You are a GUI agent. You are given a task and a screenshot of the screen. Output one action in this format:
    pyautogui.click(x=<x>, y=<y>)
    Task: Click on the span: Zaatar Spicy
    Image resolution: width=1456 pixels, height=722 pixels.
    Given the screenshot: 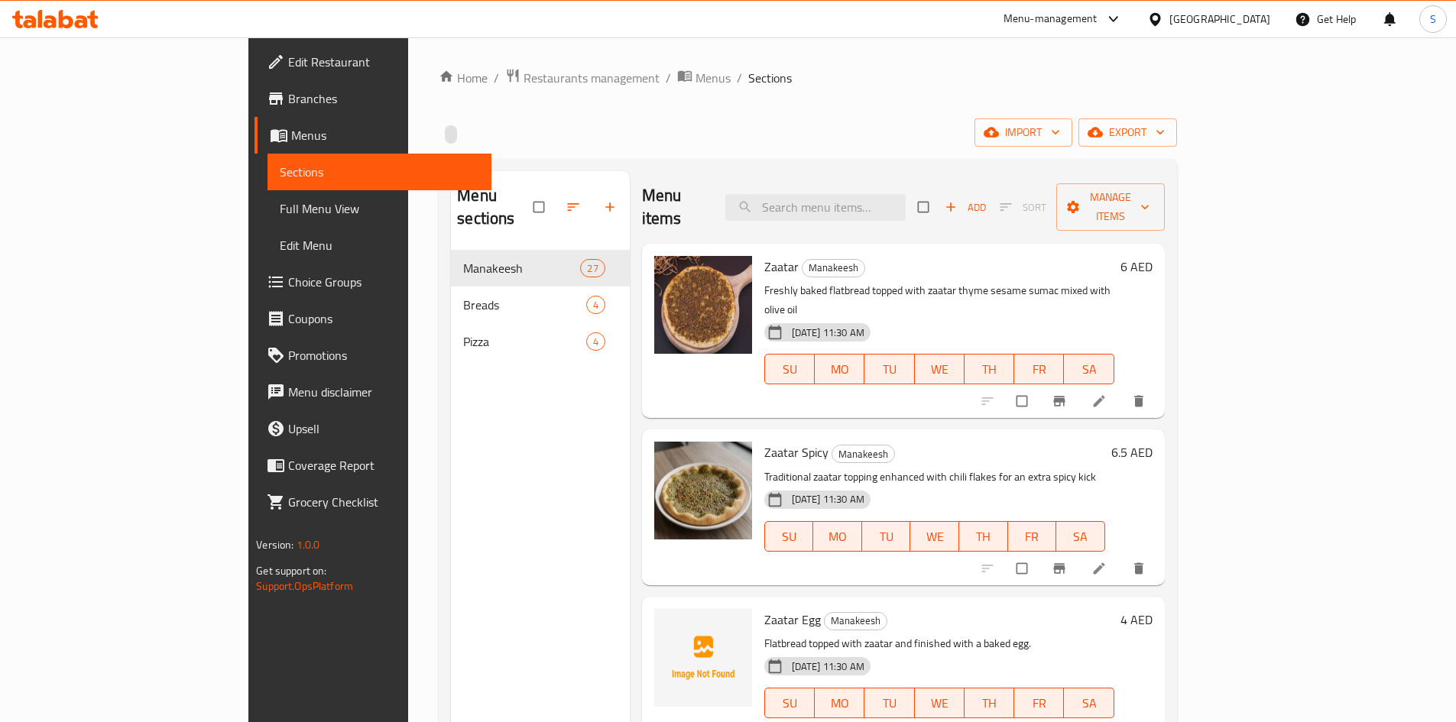 What is the action you would take?
    pyautogui.click(x=797, y=453)
    